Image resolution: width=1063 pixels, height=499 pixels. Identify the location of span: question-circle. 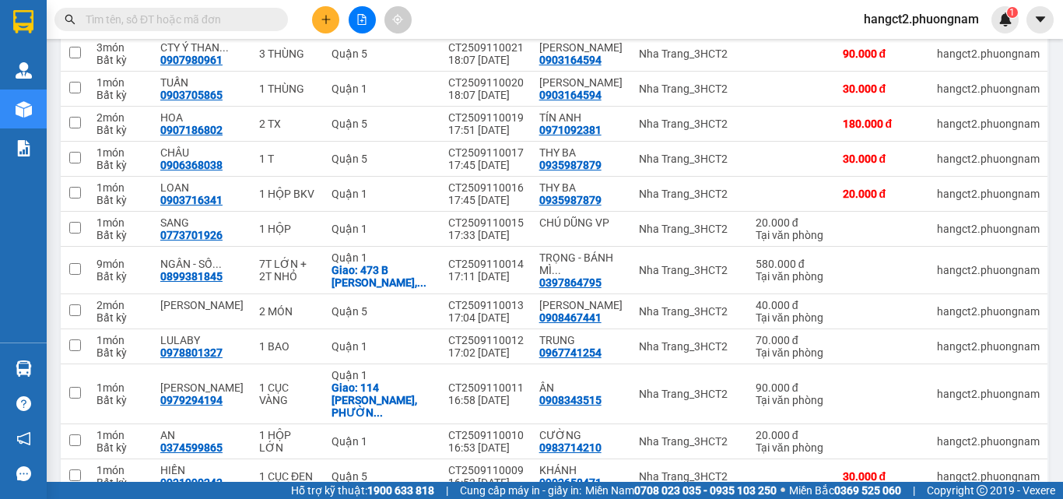
(23, 403).